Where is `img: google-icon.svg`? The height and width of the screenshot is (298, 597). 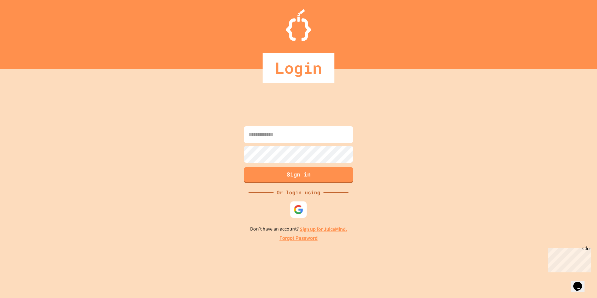
img: google-icon.svg is located at coordinates (298, 209).